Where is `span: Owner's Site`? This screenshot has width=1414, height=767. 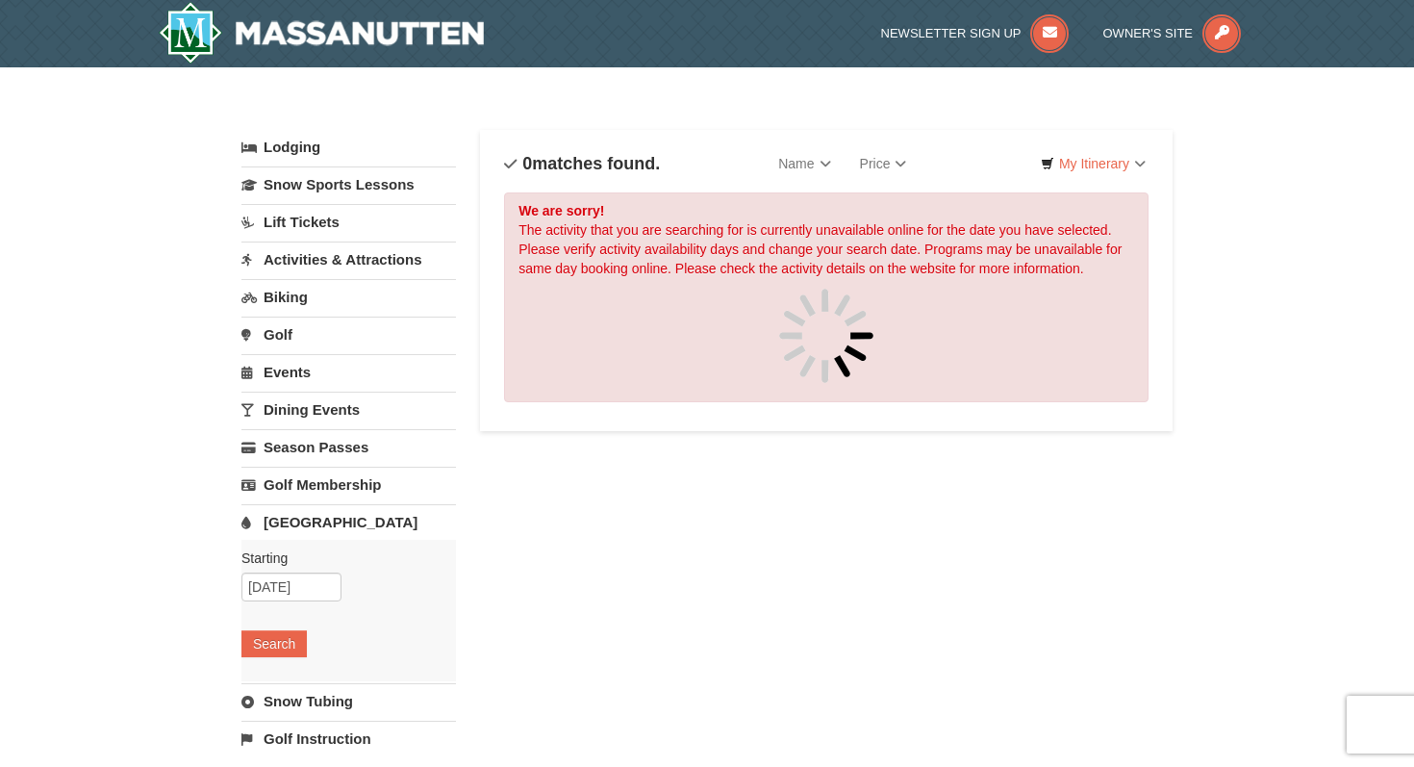
span: Owner's Site is located at coordinates (1148, 33).